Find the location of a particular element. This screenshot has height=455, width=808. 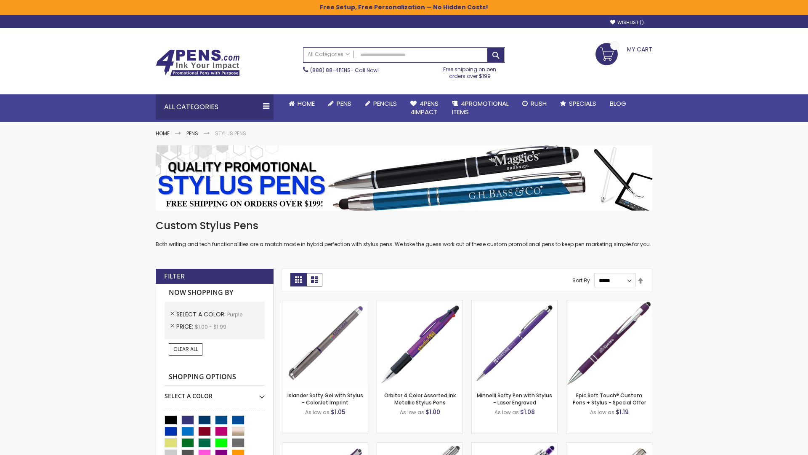

a: Islander Softy Gel with Stylus - ColorJet Imprint-Purple is located at coordinates (325, 303).